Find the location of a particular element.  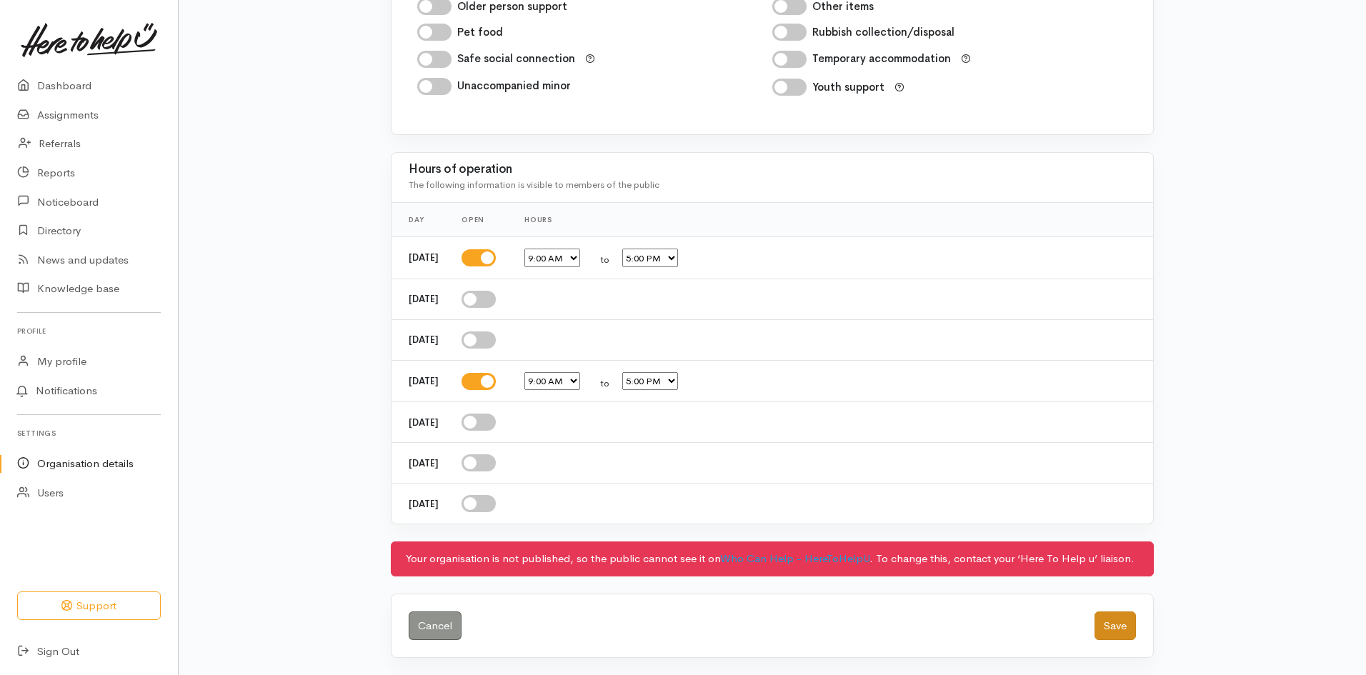

label: Pet food is located at coordinates (480, 32).